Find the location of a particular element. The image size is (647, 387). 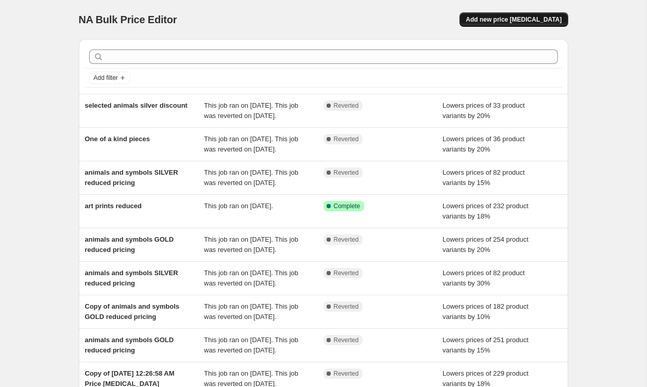

span: NA Bulk Price Editor is located at coordinates (128, 20).